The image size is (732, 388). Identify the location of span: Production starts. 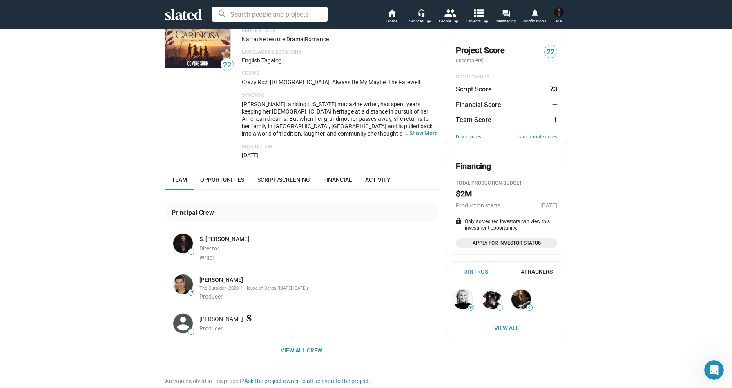
(478, 205).